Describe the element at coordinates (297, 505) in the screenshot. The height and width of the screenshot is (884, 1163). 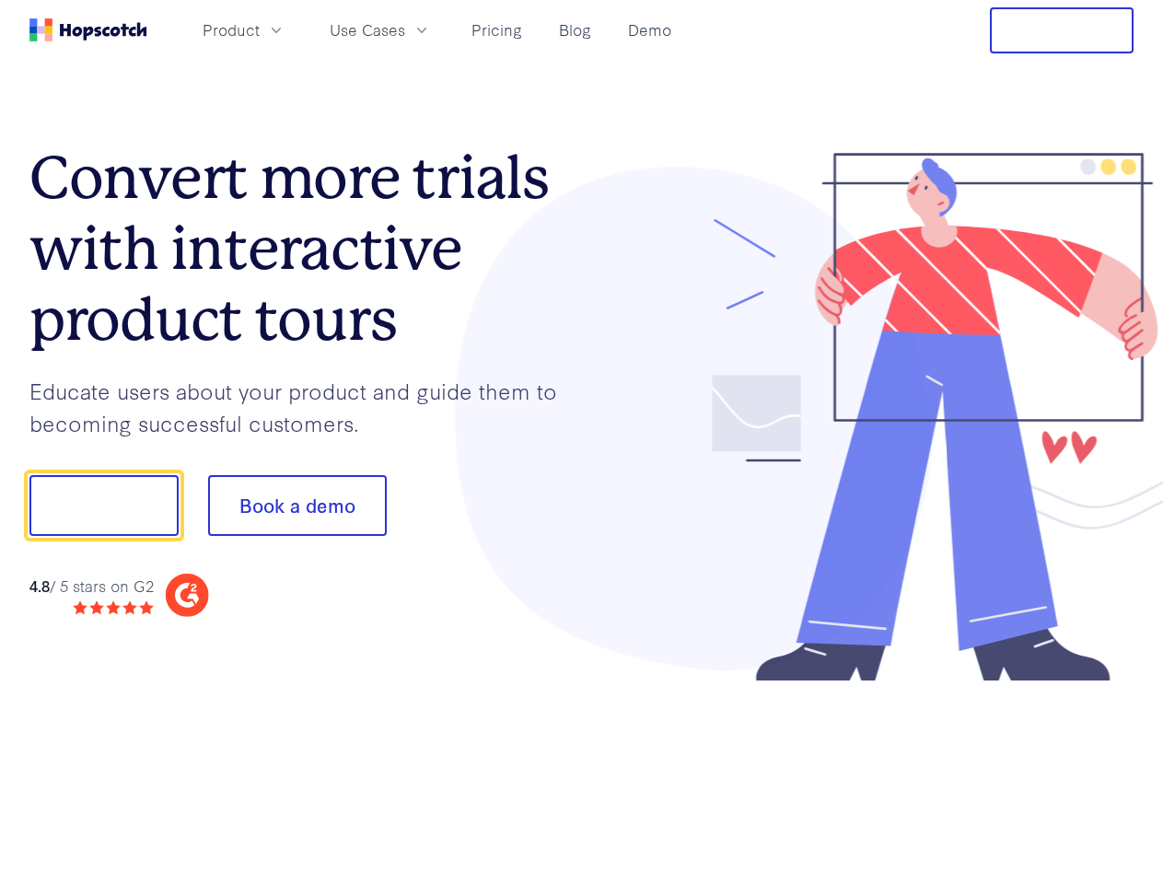
I see `button: Book a demo` at that location.